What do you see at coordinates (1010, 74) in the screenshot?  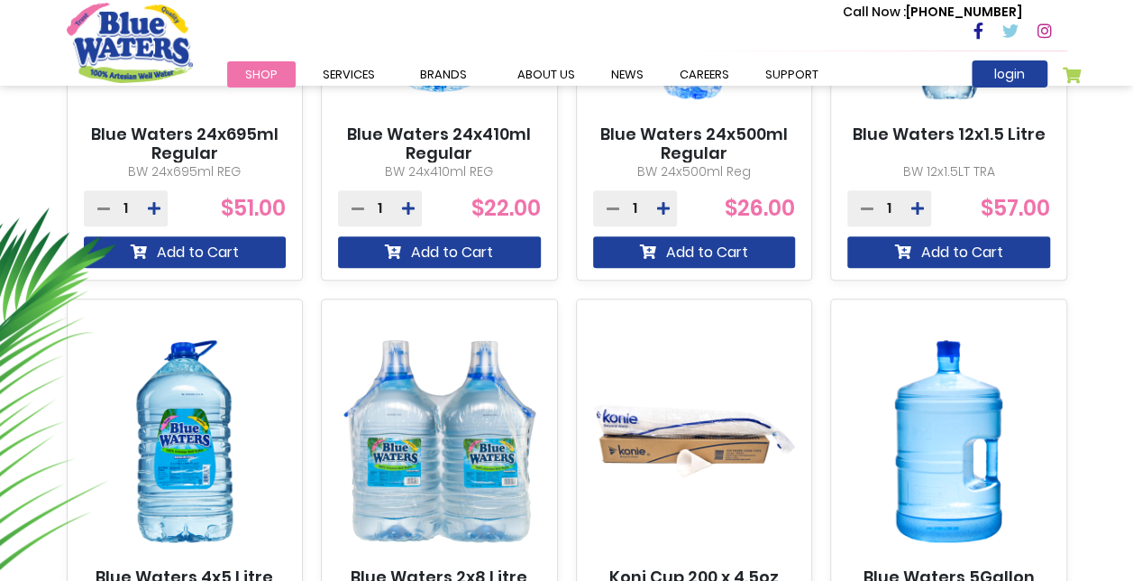 I see `a: login` at bounding box center [1010, 74].